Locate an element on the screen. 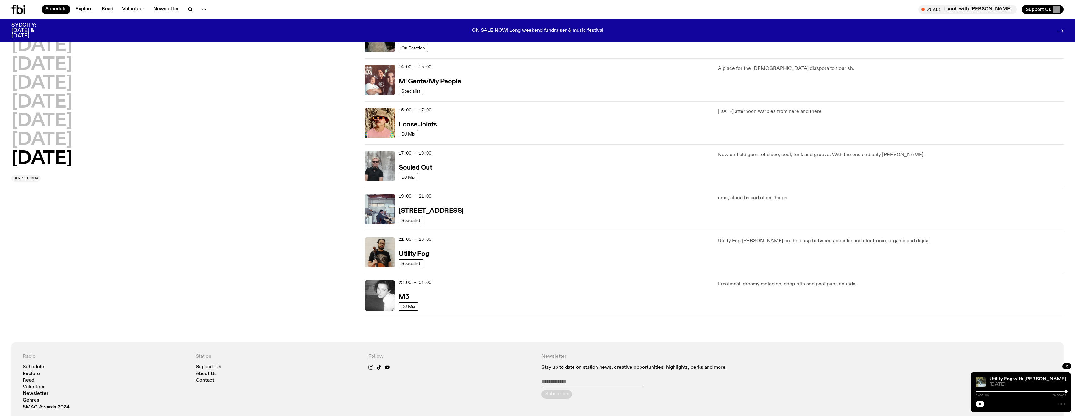  a: A black and white photo of Lilly wearing a white blouse and looking up at the camera. is located at coordinates (380, 295).